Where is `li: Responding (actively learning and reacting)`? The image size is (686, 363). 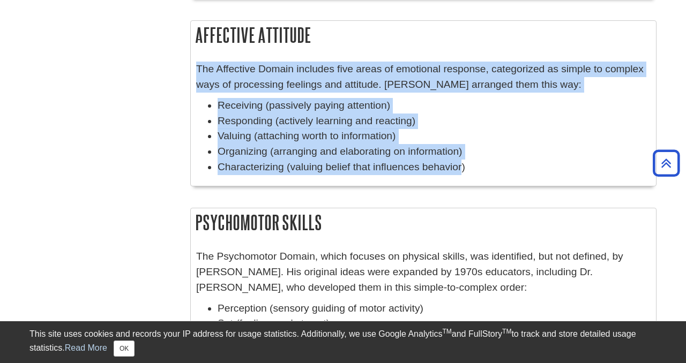 li: Responding (actively learning and reacting) is located at coordinates (434, 121).